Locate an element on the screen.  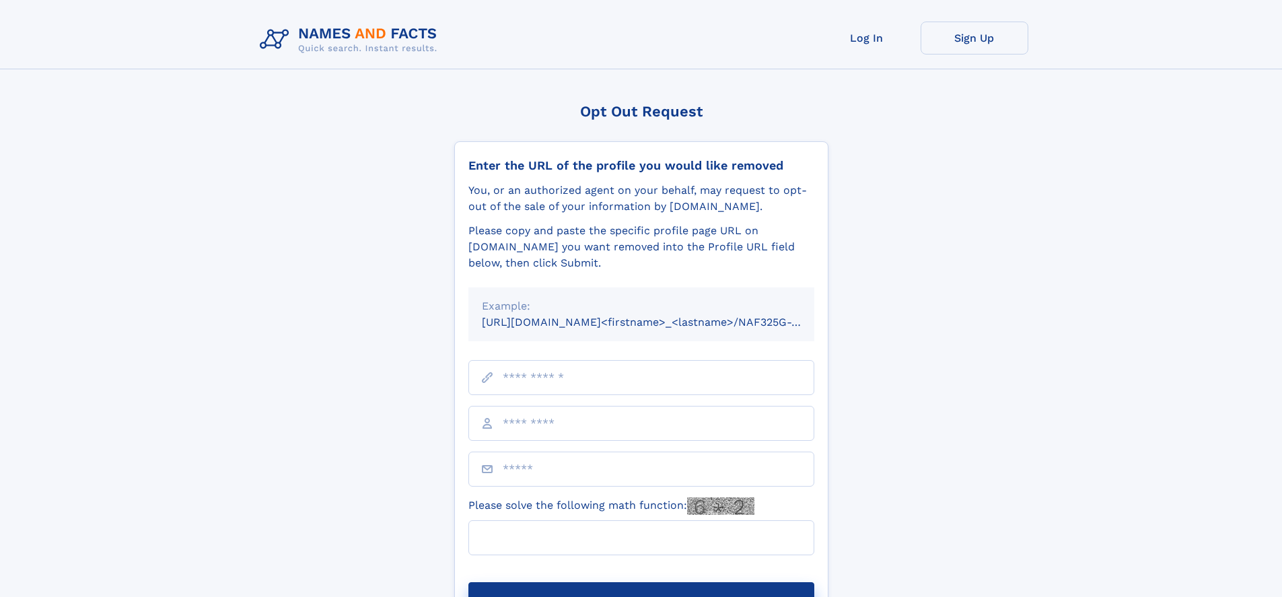
div: You, or an authorized agent on your behalf, may request to opt-out of the sale of your informatio... is located at coordinates (641, 199).